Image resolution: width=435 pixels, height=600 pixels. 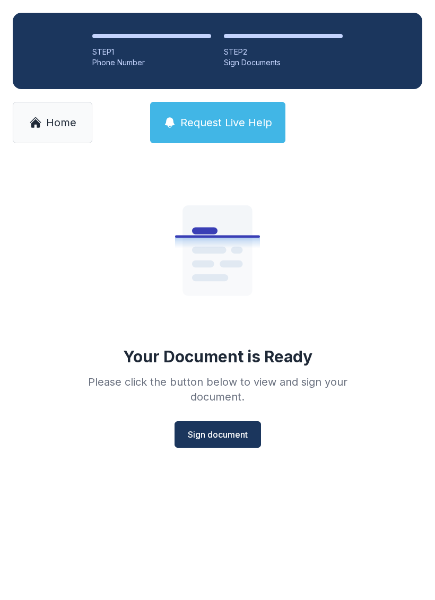 I want to click on span: Sign document, so click(x=218, y=434).